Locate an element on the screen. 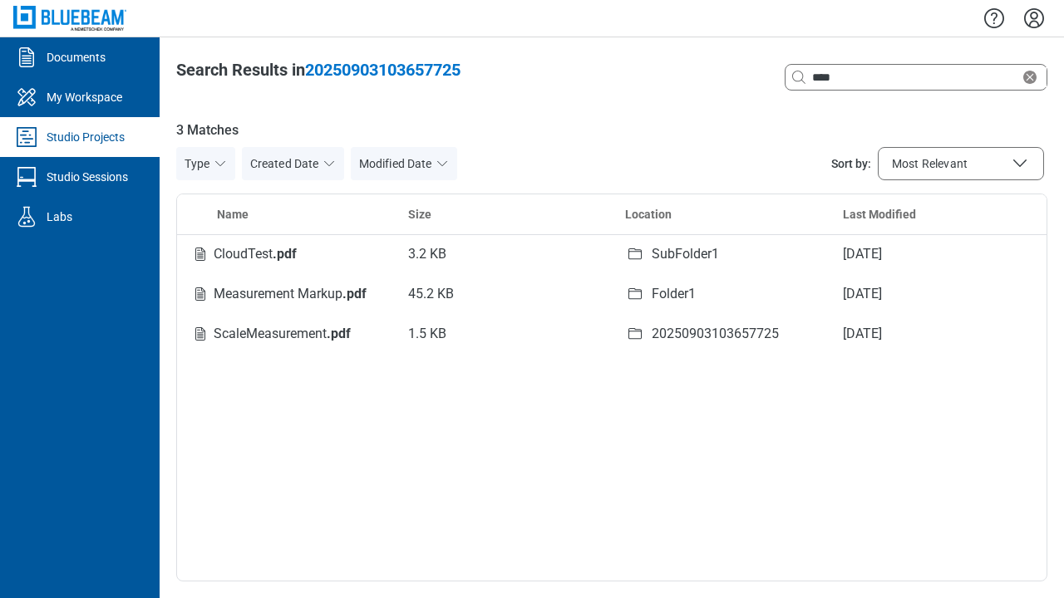 This screenshot has width=1064, height=598. svg: Studio Projects is located at coordinates (27, 137).